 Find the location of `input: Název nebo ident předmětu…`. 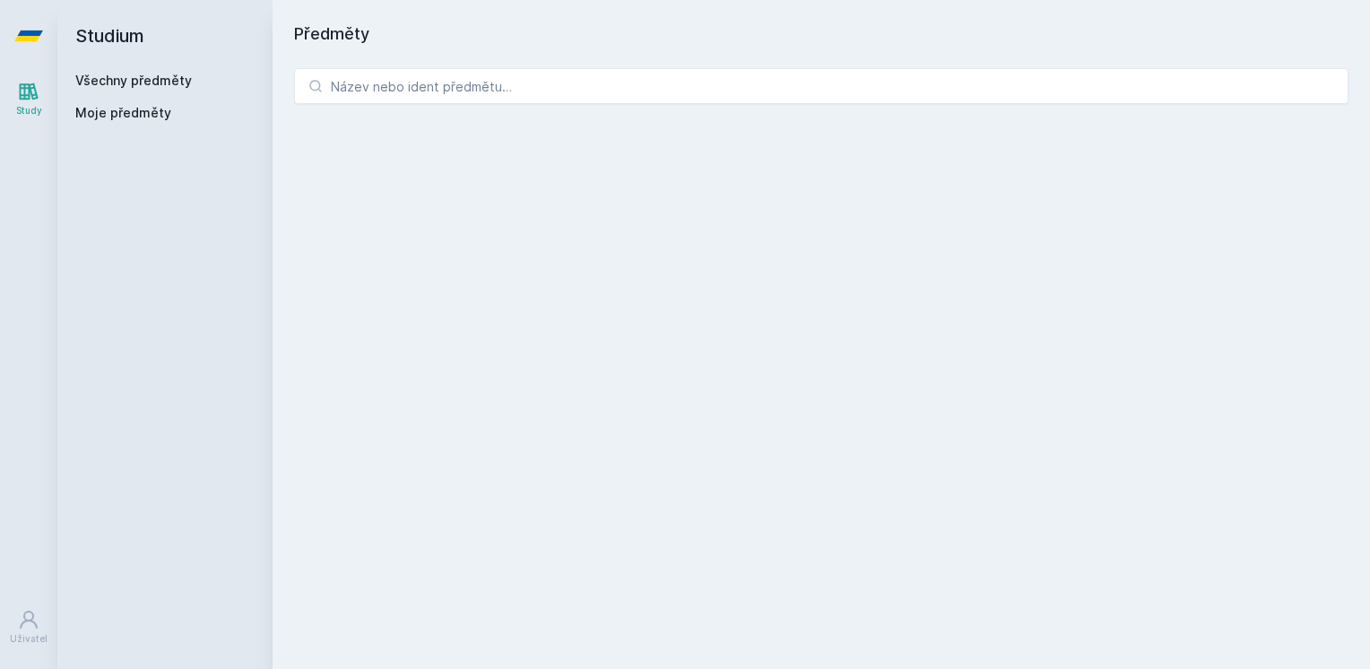

input: Název nebo ident předmětu… is located at coordinates (821, 86).